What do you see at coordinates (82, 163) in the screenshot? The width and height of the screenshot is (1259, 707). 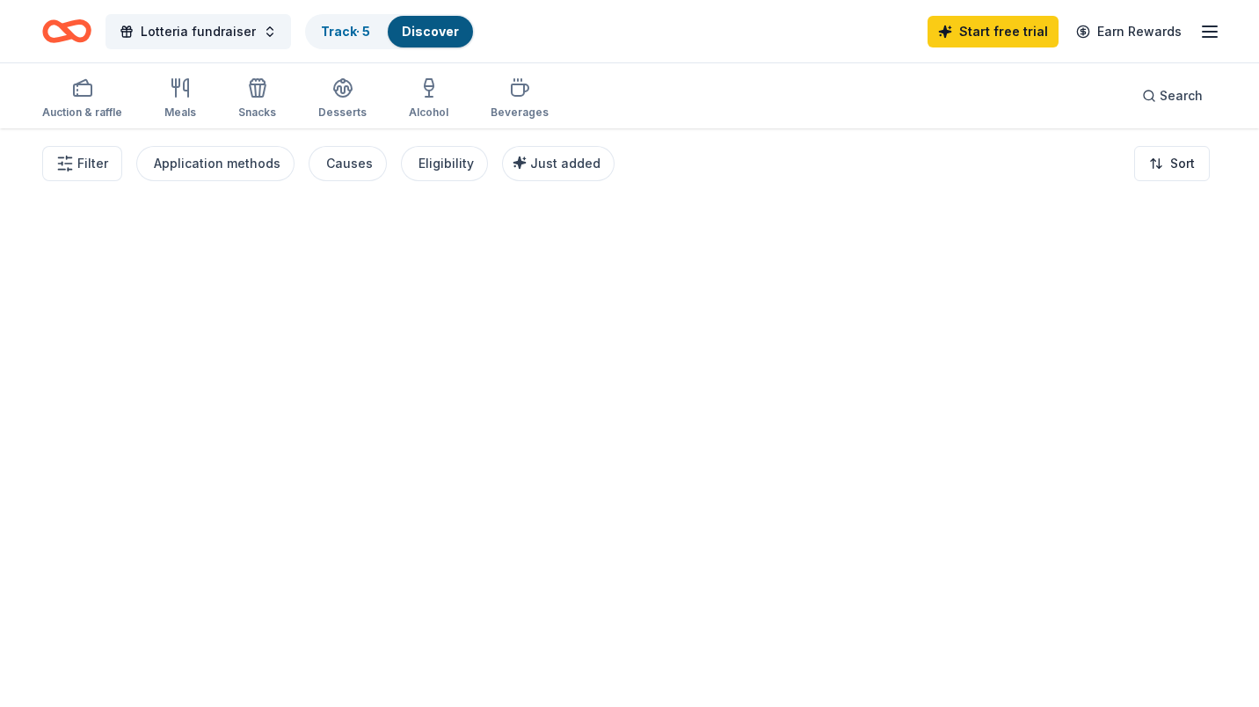 I see `button: Filter` at bounding box center [82, 163].